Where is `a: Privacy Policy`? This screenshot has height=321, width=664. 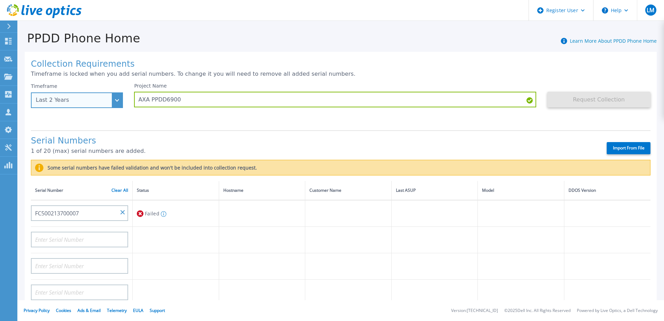 a: Privacy Policy is located at coordinates (36, 310).